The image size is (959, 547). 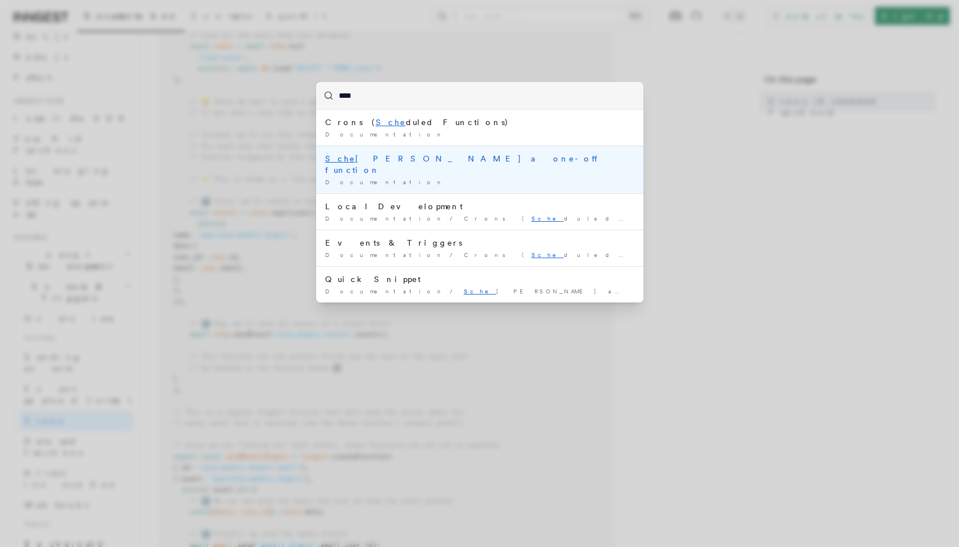 I want to click on div: Quick Snippet, so click(x=480, y=279).